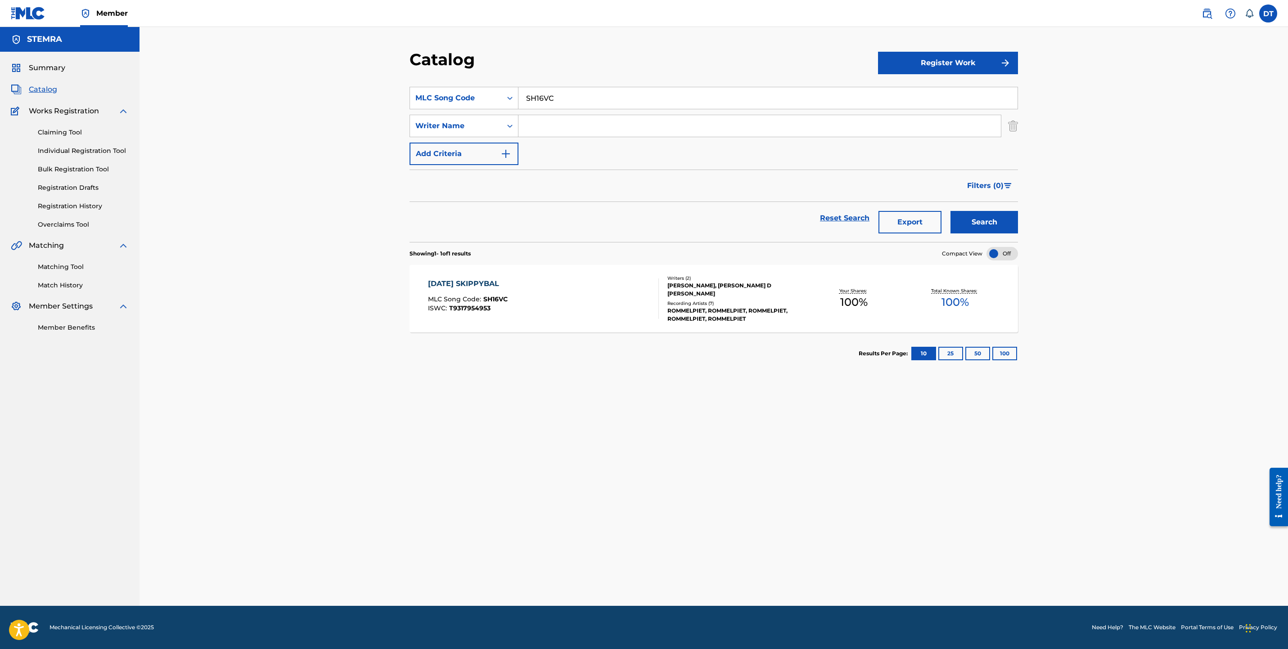 This screenshot has height=649, width=1288. Describe the element at coordinates (83, 132) in the screenshot. I see `a: Claiming Tool` at that location.